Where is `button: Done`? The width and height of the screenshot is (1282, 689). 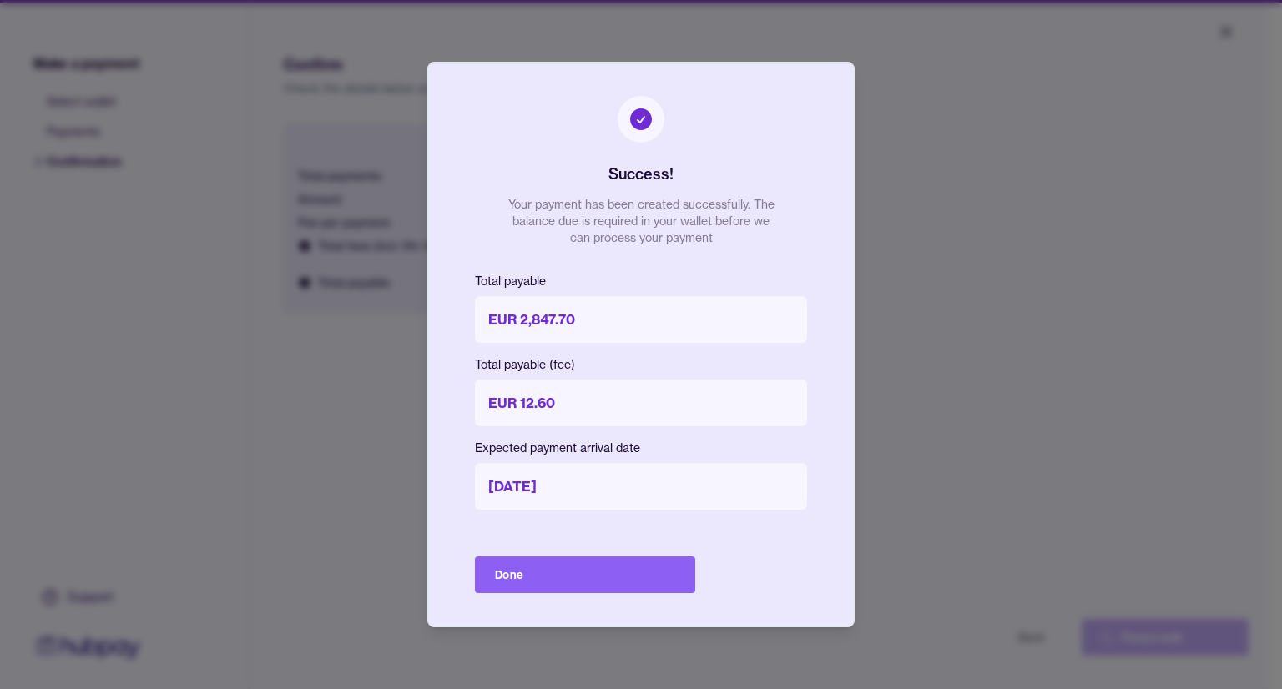 button: Done is located at coordinates (585, 575).